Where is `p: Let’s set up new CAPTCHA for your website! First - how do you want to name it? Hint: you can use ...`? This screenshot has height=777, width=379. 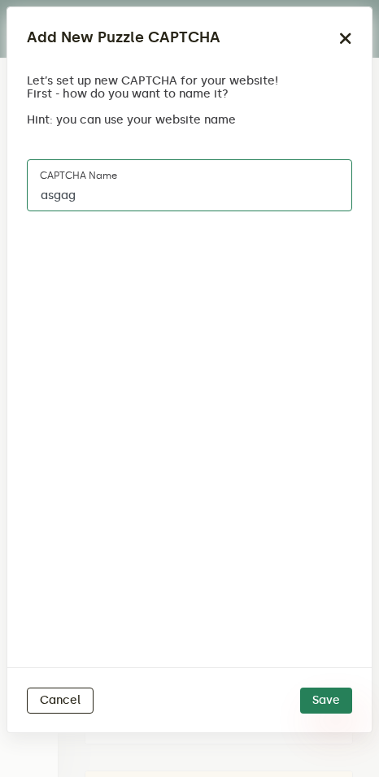
p: Let’s set up new CAPTCHA for your website! First - how do you want to name it? Hint: you can use ... is located at coordinates (152, 101).